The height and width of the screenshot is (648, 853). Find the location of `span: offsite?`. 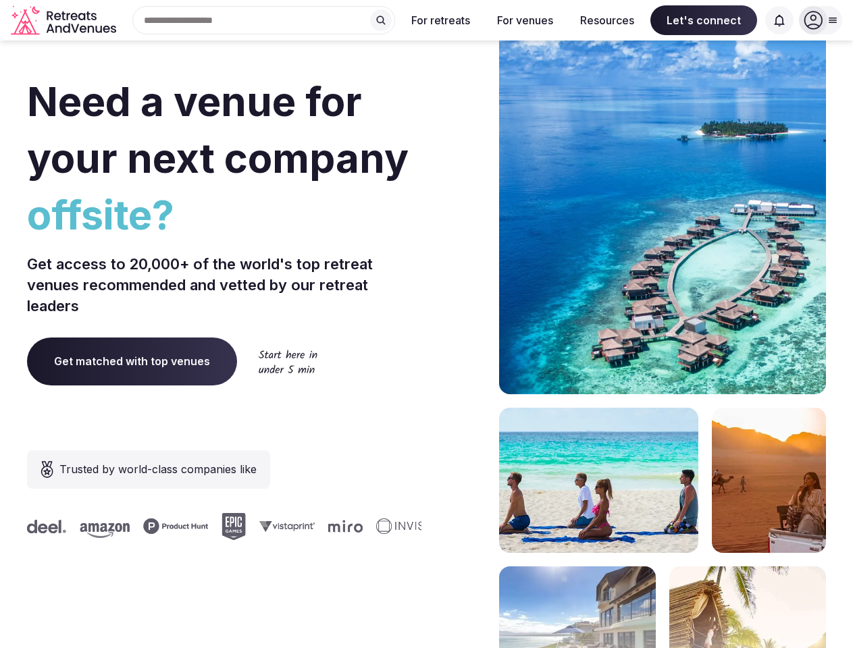

span: offsite? is located at coordinates (224, 215).